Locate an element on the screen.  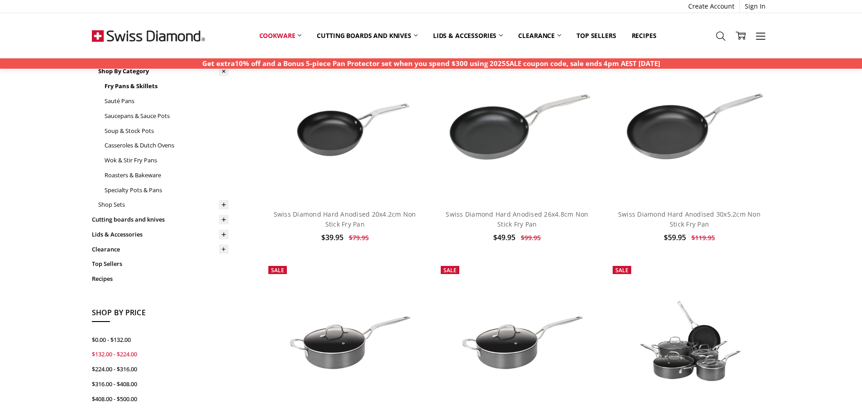
span: $59.95 is located at coordinates (674, 237).